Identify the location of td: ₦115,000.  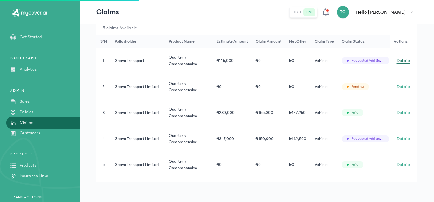
(232, 61).